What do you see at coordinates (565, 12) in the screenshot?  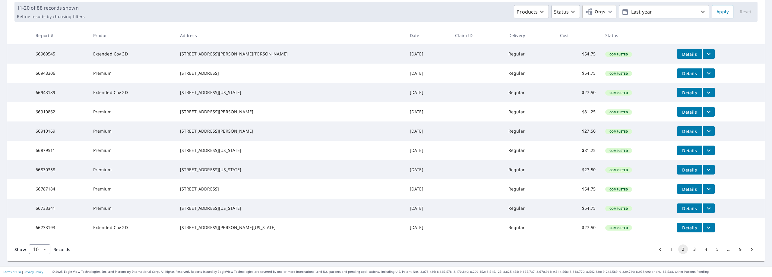 I see `button: Status` at bounding box center [565, 12].